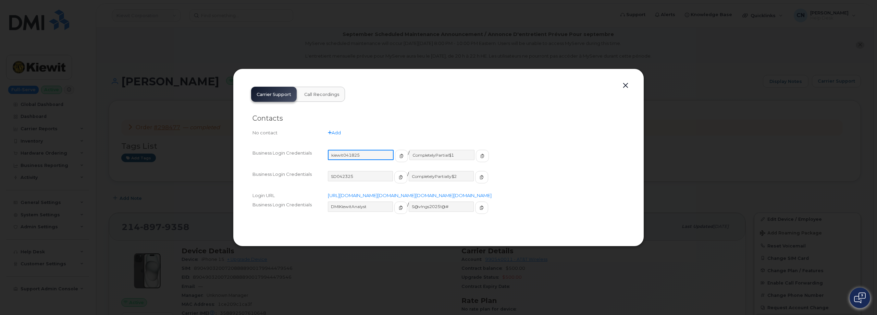 The image size is (877, 315). I want to click on span: Call Recordings, so click(322, 95).